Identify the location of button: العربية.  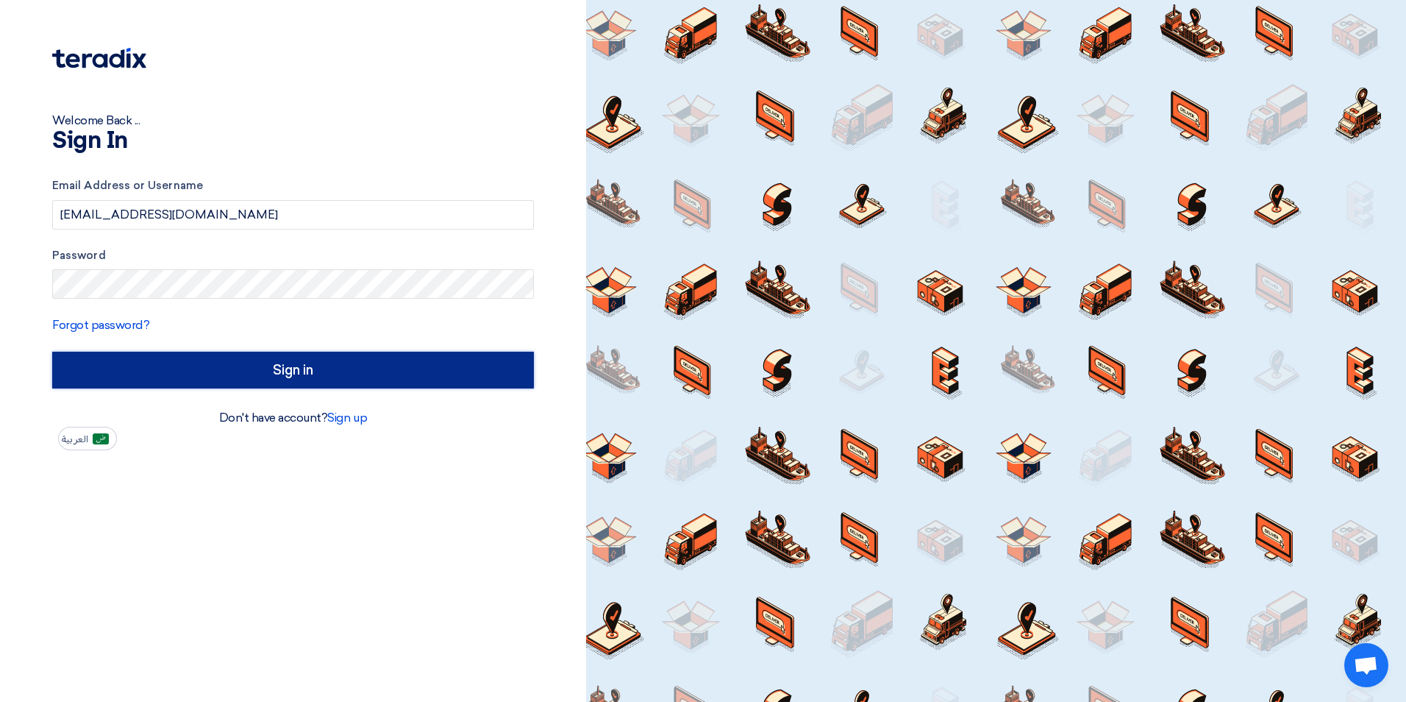
(88, 438).